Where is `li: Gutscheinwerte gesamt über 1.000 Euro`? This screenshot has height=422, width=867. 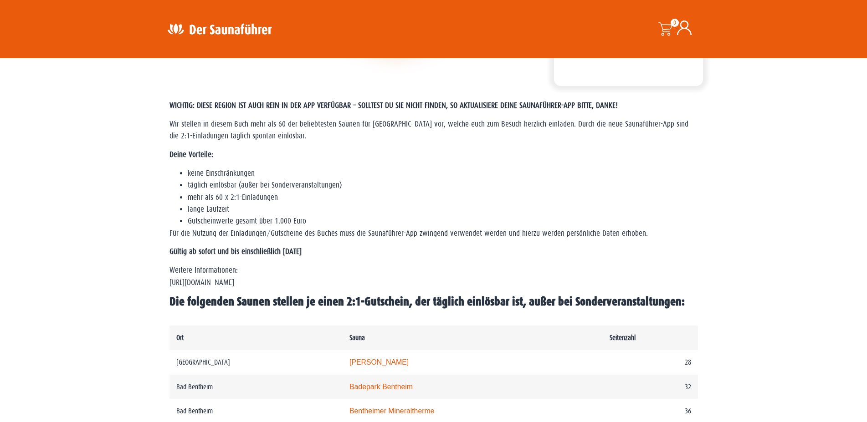
li: Gutscheinwerte gesamt über 1.000 Euro is located at coordinates (443, 221).